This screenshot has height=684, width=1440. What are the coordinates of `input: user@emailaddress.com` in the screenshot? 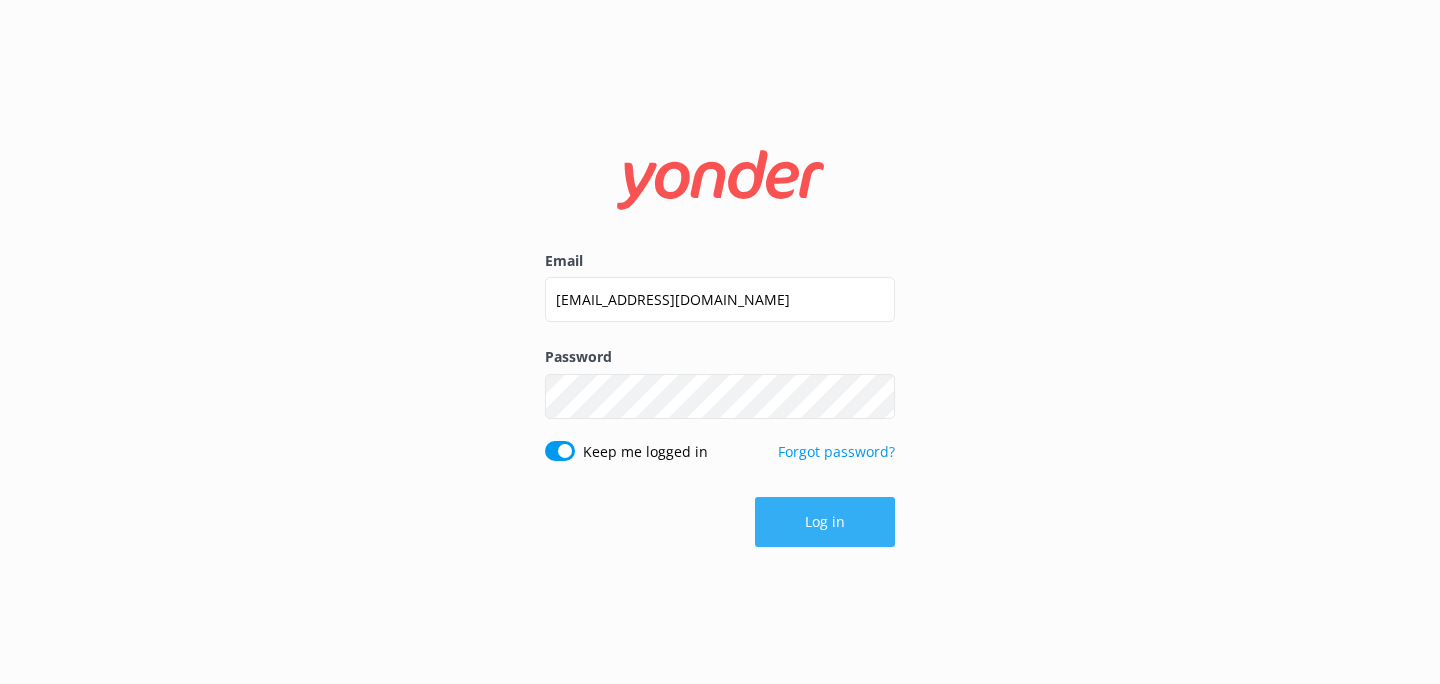 It's located at (720, 299).